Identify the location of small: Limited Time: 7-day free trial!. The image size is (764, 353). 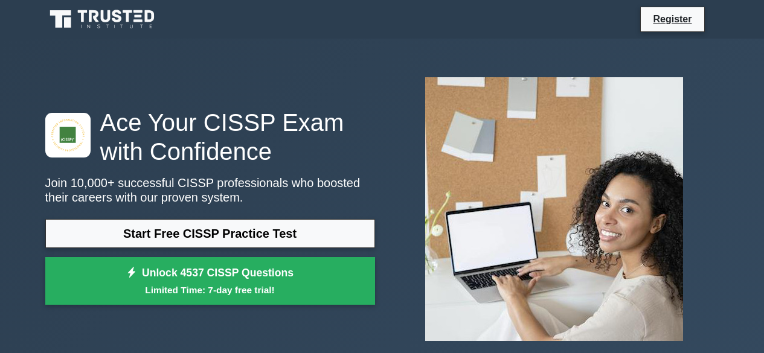
(210, 290).